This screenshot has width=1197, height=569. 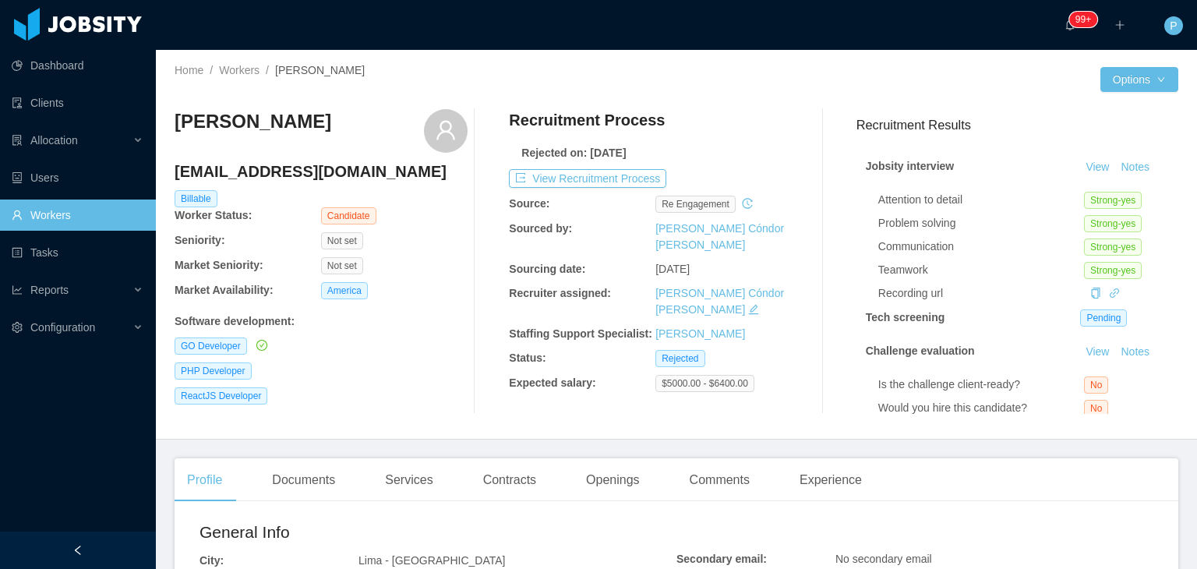 I want to click on div: Contracts, so click(x=510, y=480).